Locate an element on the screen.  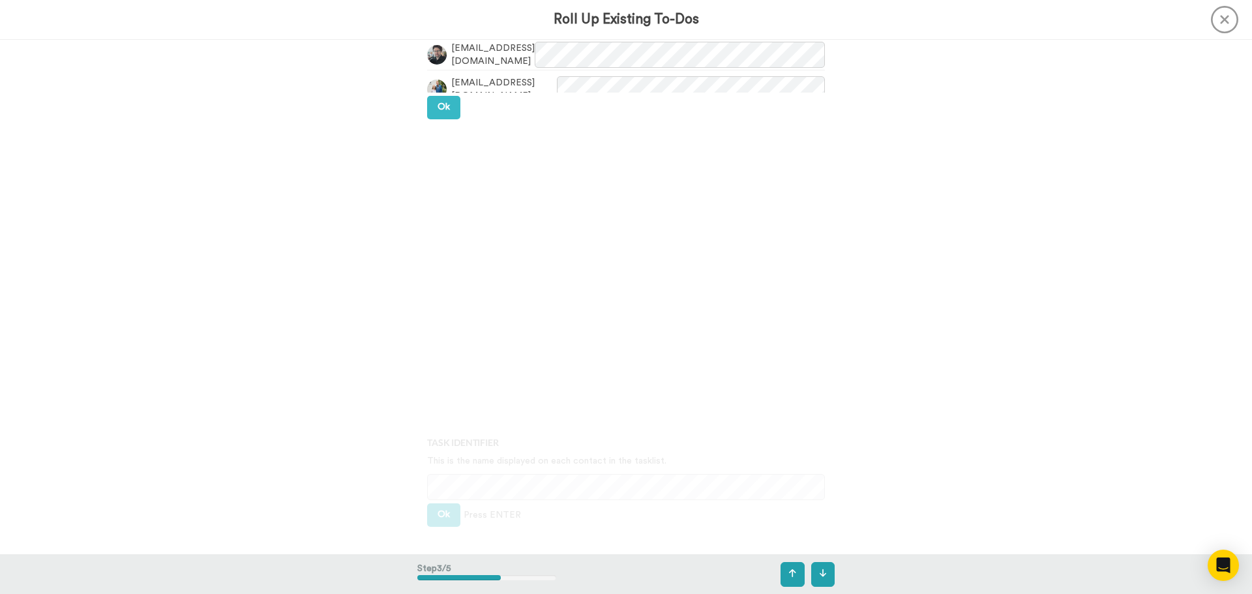
h3: Roll Up Existing To-Dos is located at coordinates (626, 19).